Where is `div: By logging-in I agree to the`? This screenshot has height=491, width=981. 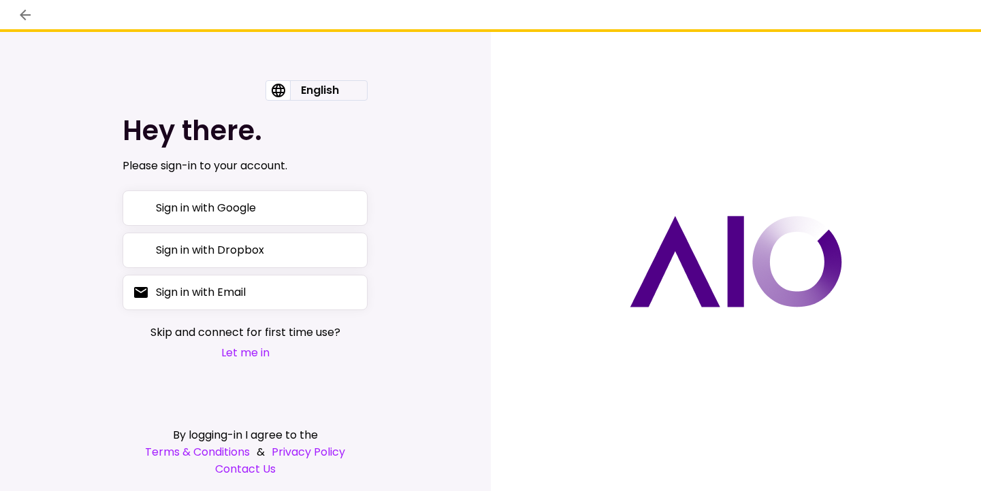 div: By logging-in I agree to the is located at coordinates (245, 435).